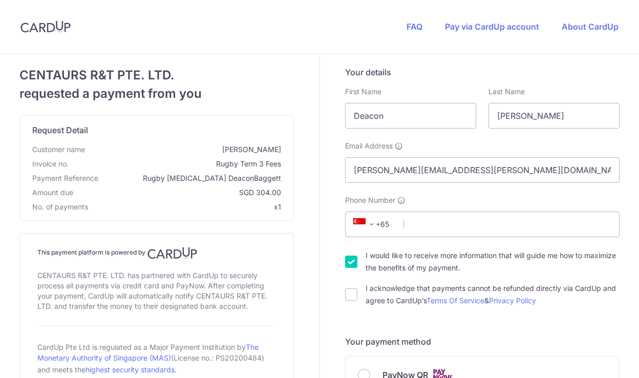 This screenshot has width=639, height=378. What do you see at coordinates (50, 164) in the screenshot?
I see `span: Invoice no.` at bounding box center [50, 164].